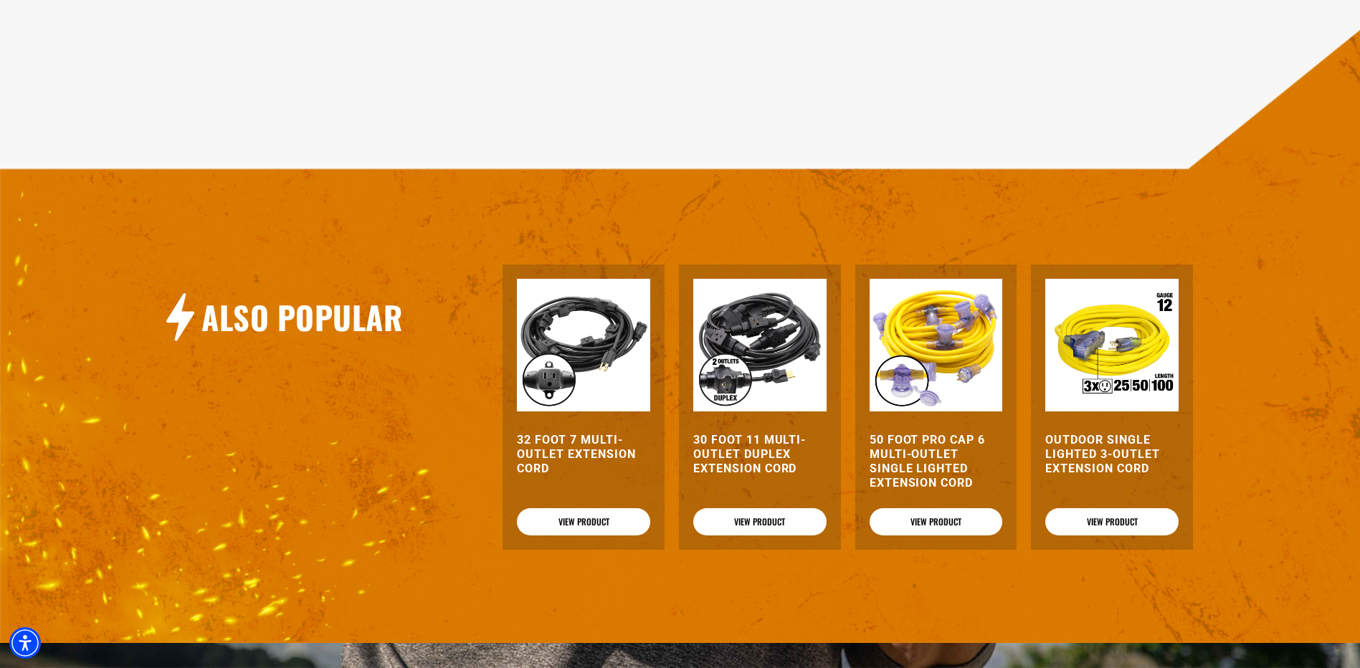  Describe the element at coordinates (760, 454) in the screenshot. I see `a: 30 Foot 11 Multi-Outlet Duplex Extension Cord` at that location.